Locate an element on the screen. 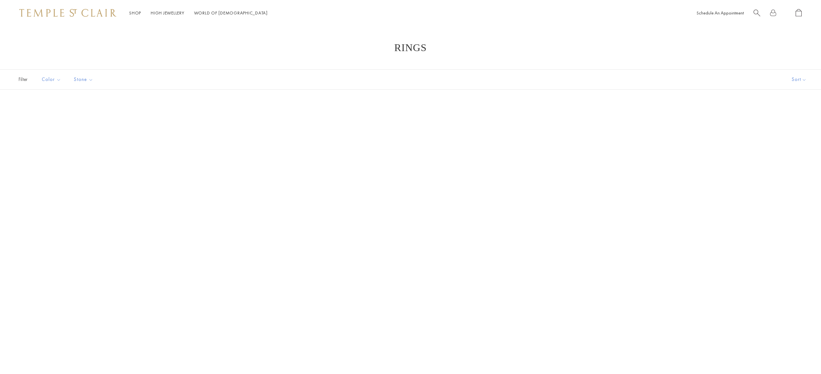  button: Show sort by is located at coordinates (799, 79).